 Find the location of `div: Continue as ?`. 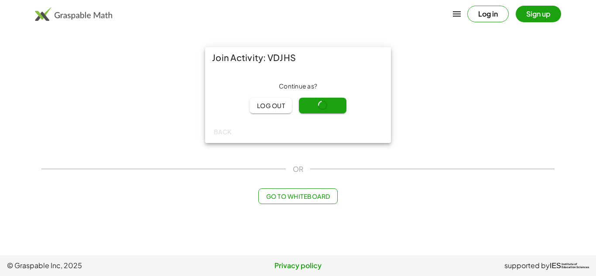

div: Continue as ? is located at coordinates (298, 86).